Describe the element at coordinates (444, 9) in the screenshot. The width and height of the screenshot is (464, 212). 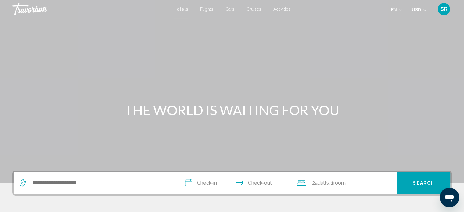
I see `button: User Menu` at that location.